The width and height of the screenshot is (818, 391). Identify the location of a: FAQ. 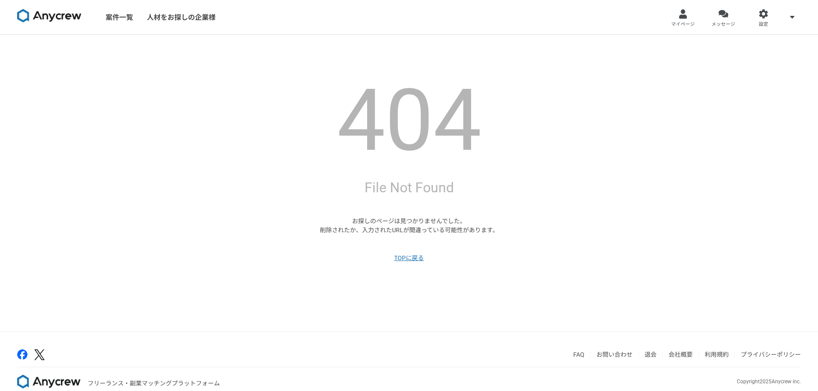
(579, 355).